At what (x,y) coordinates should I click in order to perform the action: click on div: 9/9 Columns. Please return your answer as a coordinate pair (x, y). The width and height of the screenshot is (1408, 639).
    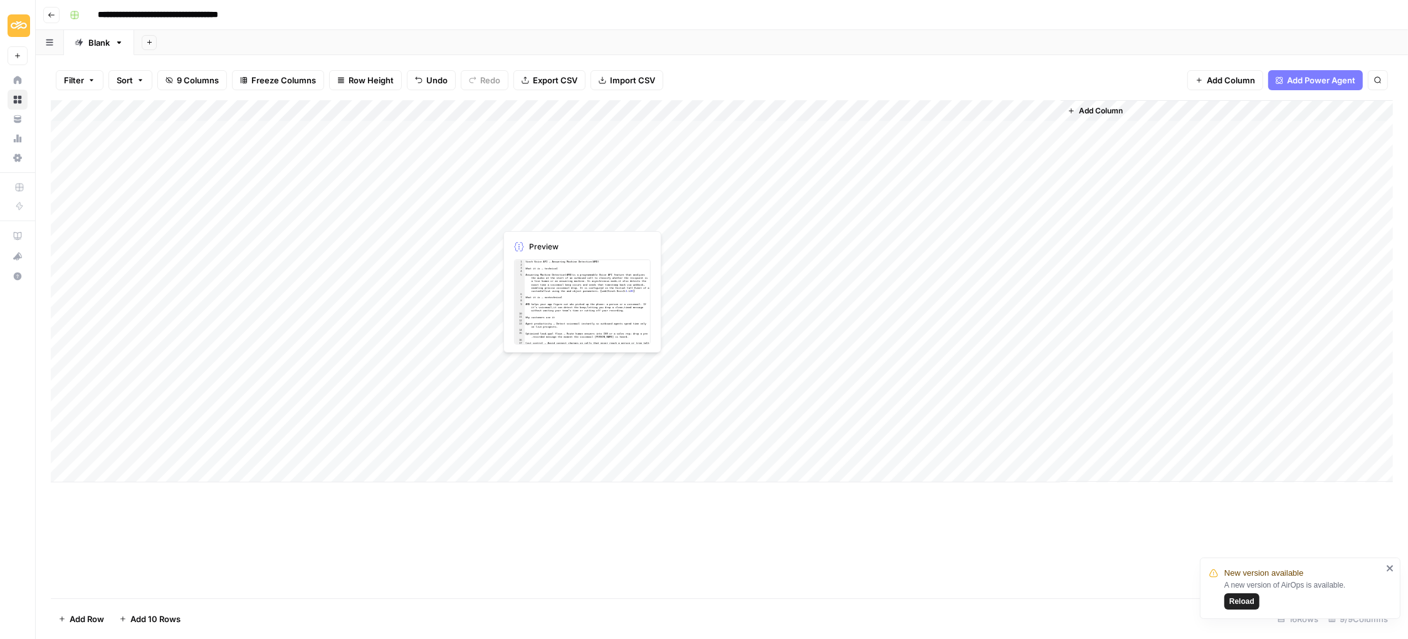
    Looking at the image, I should click on (1358, 619).